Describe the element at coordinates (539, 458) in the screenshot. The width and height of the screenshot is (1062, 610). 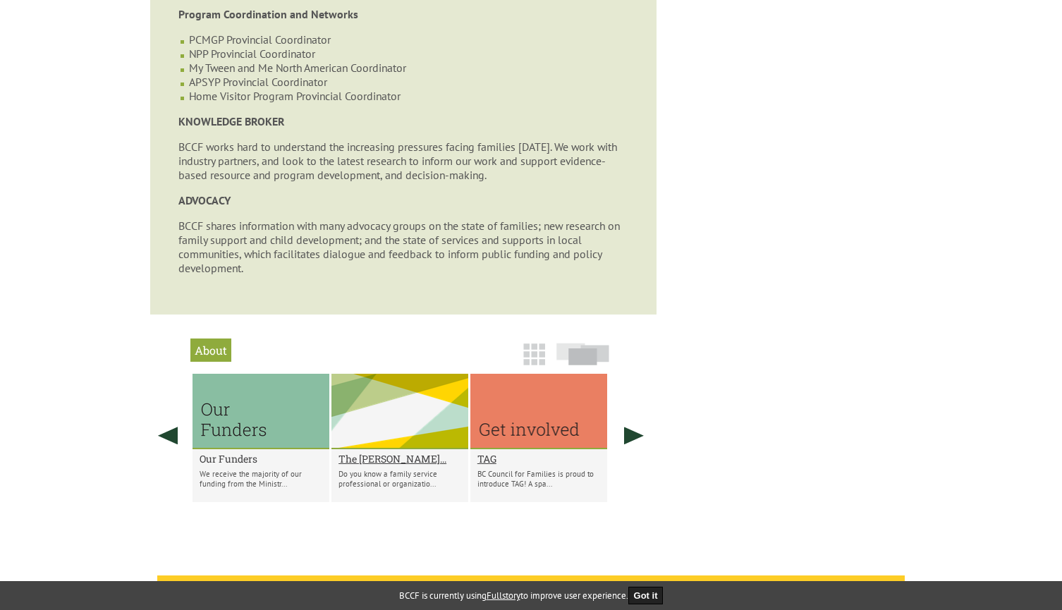
I see `a: TAG` at that location.